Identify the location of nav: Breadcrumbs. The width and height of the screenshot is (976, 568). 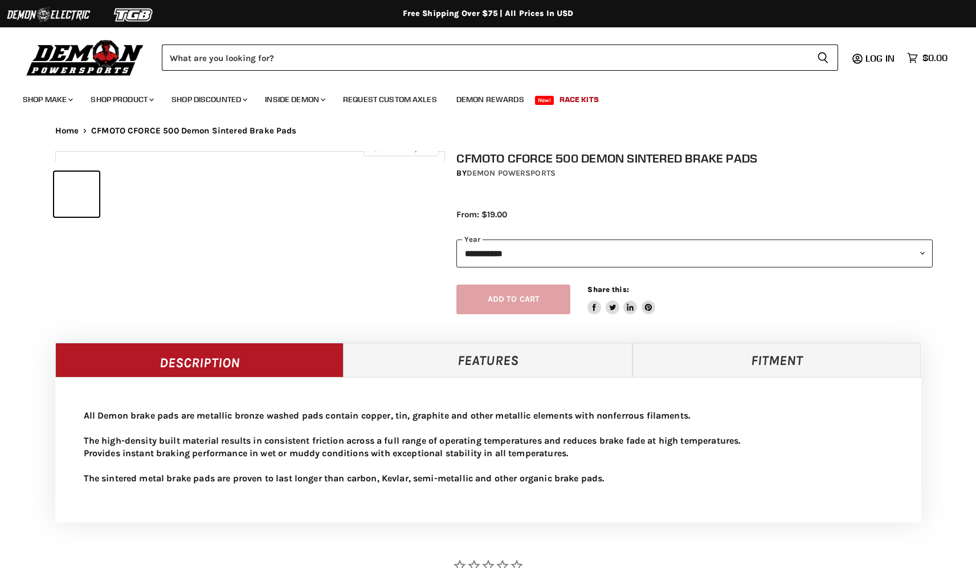
(488, 130).